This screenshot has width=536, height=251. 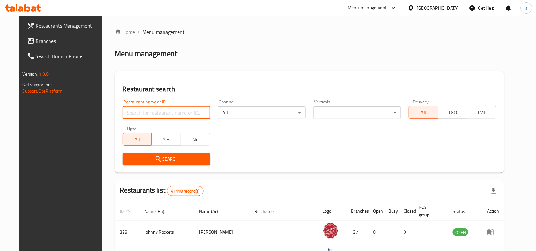 What do you see at coordinates (70, 56) in the screenshot?
I see `span: Search Branch Phone` at bounding box center [70, 56].